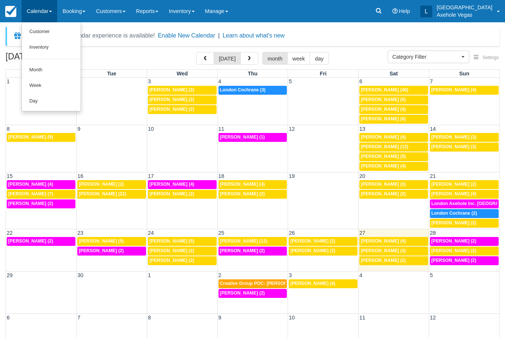 This screenshot has width=505, height=338. What do you see at coordinates (363, 176) in the screenshot?
I see `span: 20` at bounding box center [363, 176].